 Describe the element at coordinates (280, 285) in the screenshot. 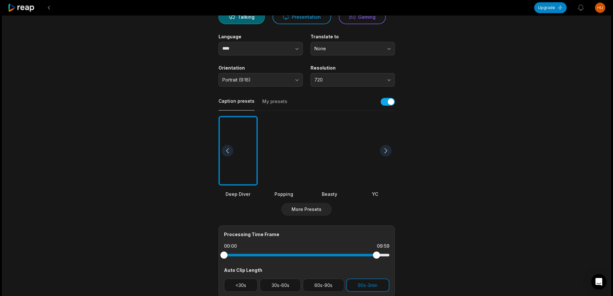

I see `button: 30s-60s` at that location.